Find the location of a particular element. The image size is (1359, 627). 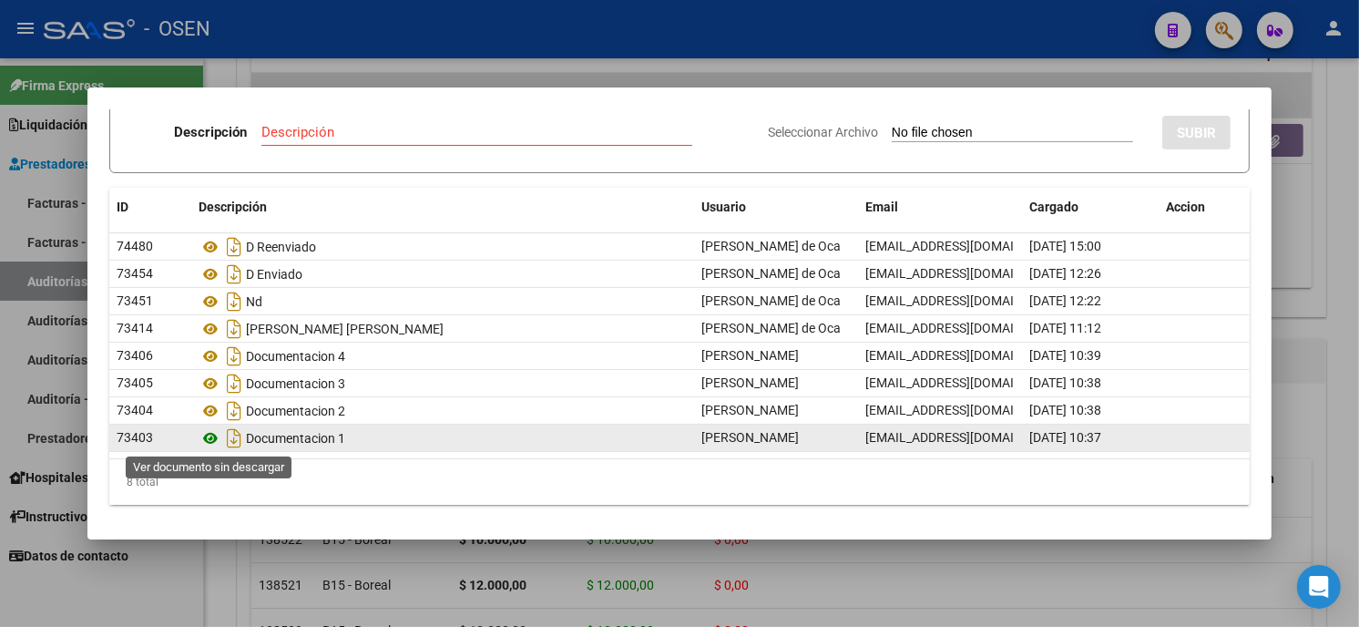

span: 73451 is located at coordinates (135, 301).